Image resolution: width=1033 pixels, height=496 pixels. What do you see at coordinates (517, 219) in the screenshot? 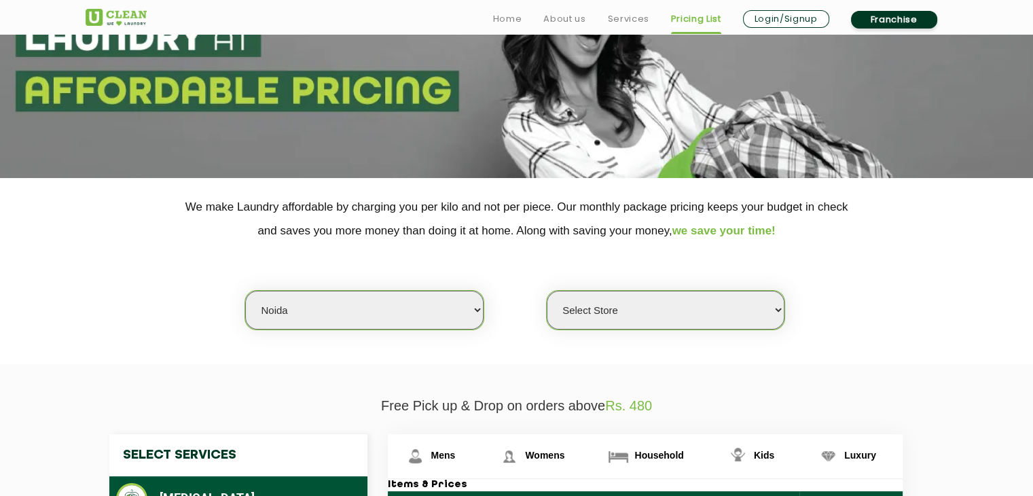
I see `p: We make Laundry affordable by charging you per kilo and not per piece. Our monthly package pricin...` at bounding box center [517, 219].